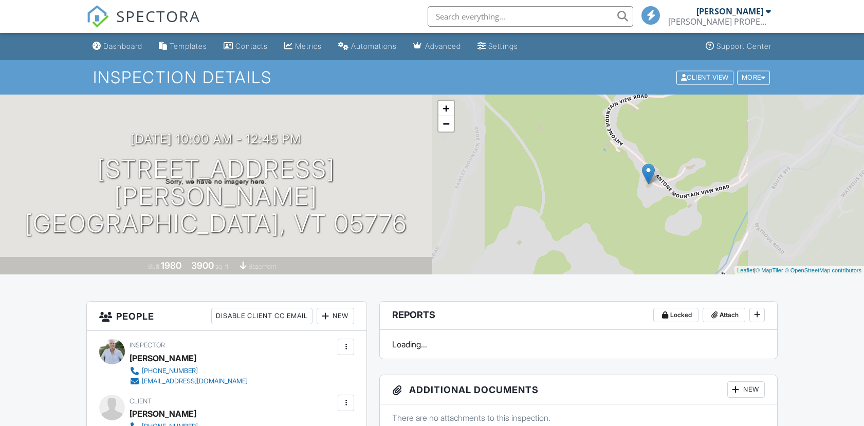  What do you see at coordinates (143, 25) in the screenshot?
I see `a: SPECTORA` at bounding box center [143, 25].